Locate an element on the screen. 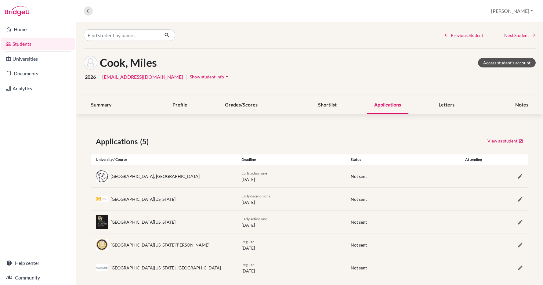  div: Summary is located at coordinates (101, 105).